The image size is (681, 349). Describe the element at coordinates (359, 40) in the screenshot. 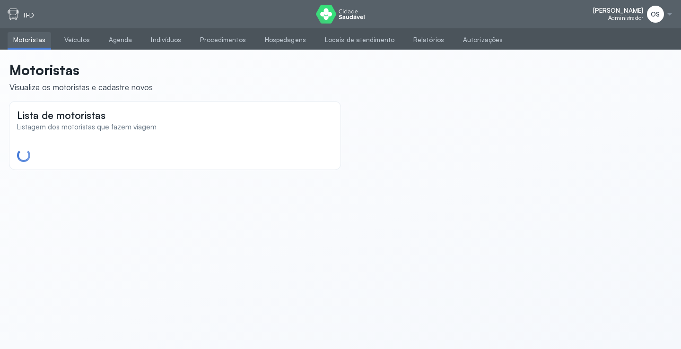

I see `a: Locais de atendimento` at that location.